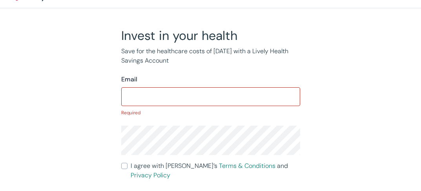 This screenshot has height=191, width=421. Describe the element at coordinates (129, 80) in the screenshot. I see `label: Email` at that location.